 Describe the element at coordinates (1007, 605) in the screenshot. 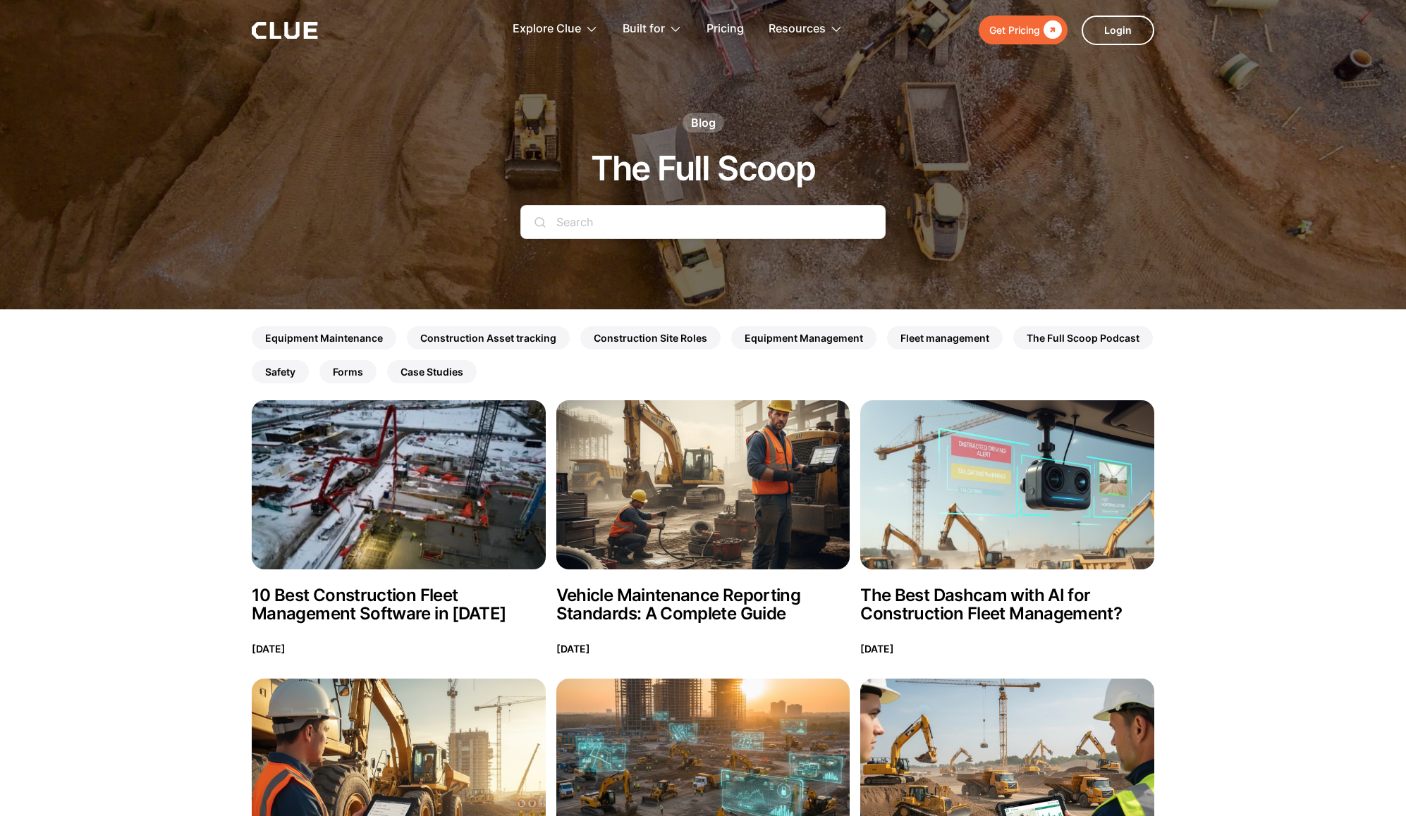

I see `h2: The Best Dashcam with AI for Construction Fleet Management?` at that location.